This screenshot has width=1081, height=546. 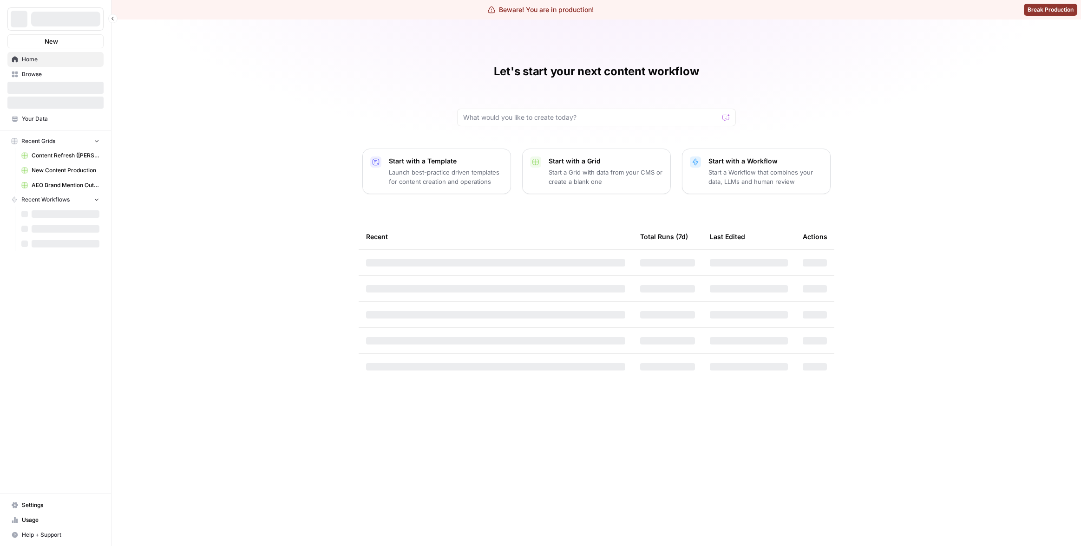 I want to click on button: Start with a WorkflowStart a Workflow that combines your data, LLMs and human review, so click(x=756, y=171).